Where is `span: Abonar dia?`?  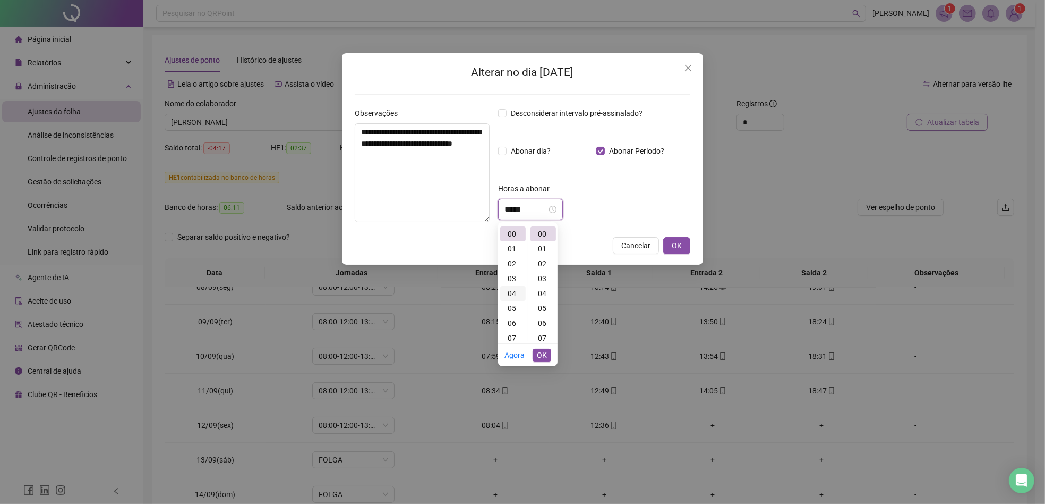 span: Abonar dia? is located at coordinates (531, 151).